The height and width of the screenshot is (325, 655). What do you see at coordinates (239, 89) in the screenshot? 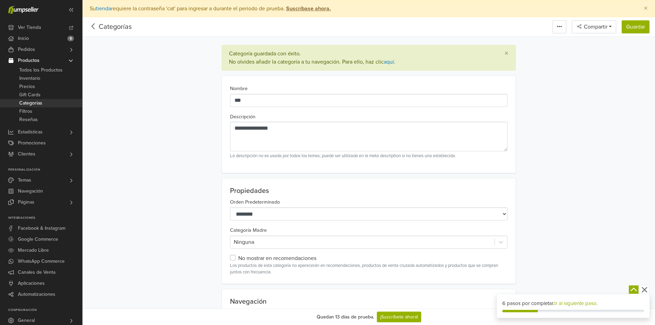
I see `label: Nombre` at bounding box center [239, 89].